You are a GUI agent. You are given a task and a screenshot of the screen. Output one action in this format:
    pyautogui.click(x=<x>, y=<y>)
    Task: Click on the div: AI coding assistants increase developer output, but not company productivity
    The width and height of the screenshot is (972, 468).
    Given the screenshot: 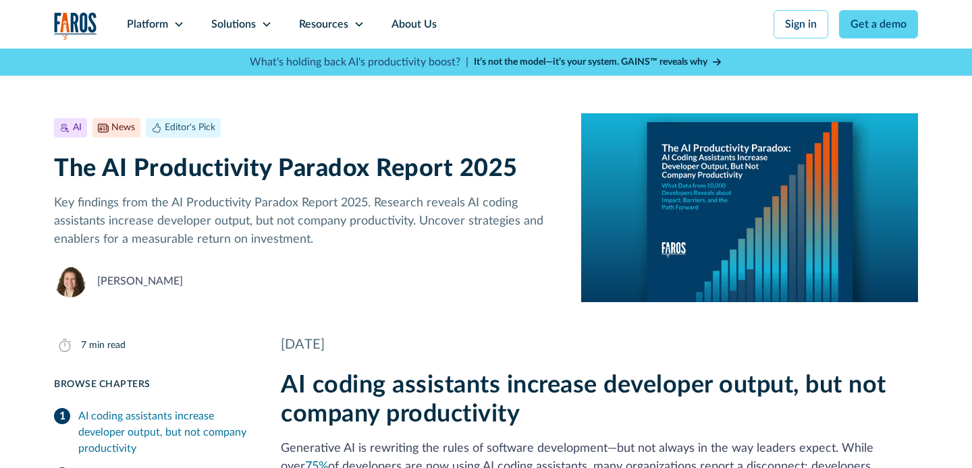 What is the action you would take?
    pyautogui.click(x=163, y=433)
    